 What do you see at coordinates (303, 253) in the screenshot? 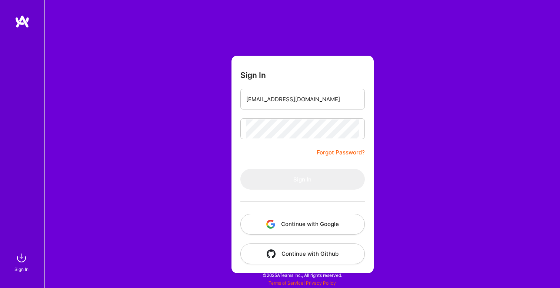
I see `button: Continue with Github` at bounding box center [303, 253].